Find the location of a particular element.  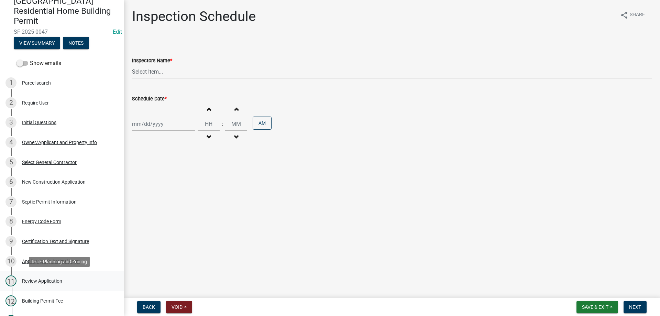

div: 4 is located at coordinates (11, 142).